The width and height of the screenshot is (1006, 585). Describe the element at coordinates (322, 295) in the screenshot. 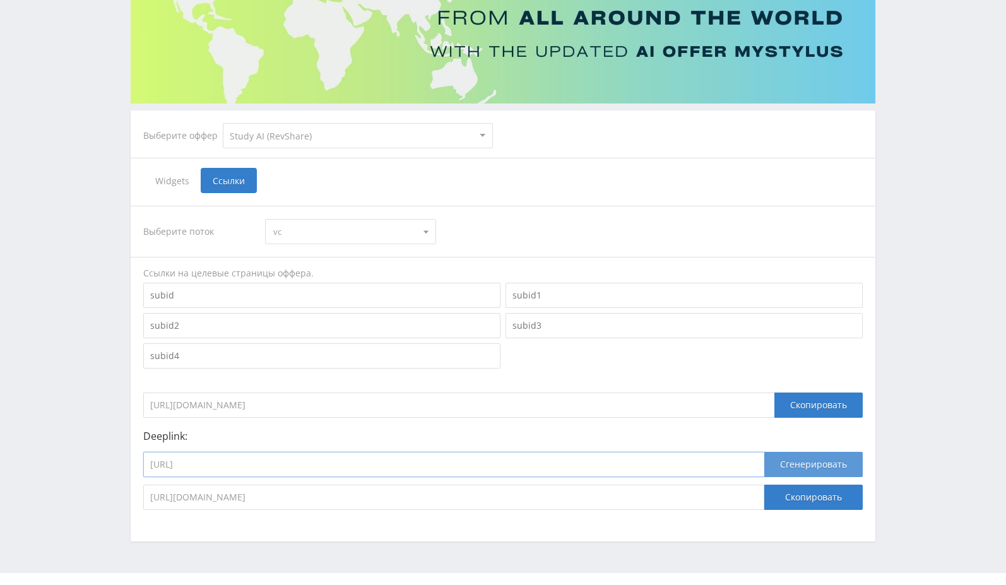

I see `input: subid` at that location.